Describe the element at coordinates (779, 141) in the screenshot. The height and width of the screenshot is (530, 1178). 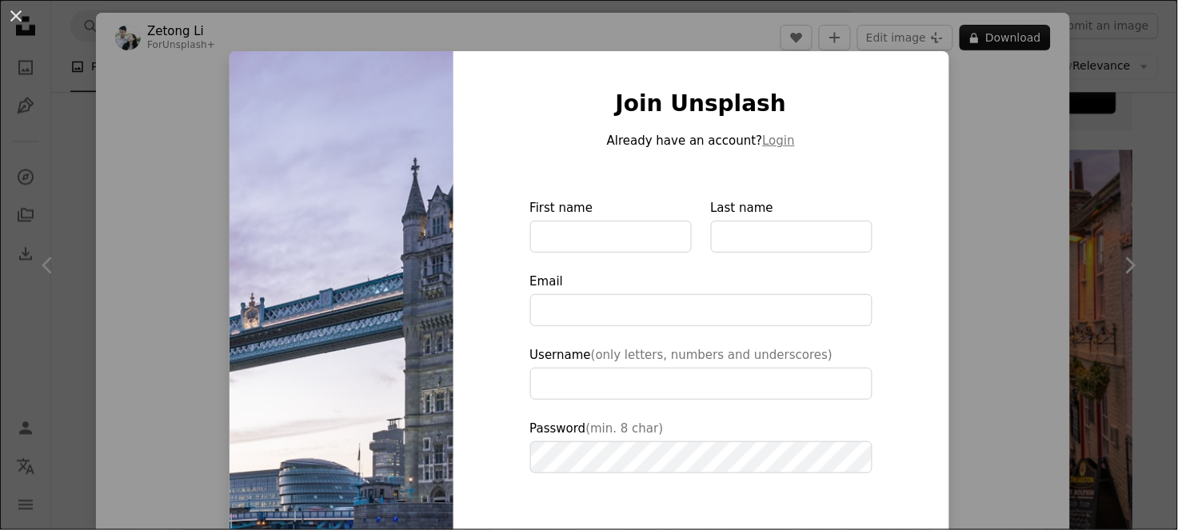
I see `button: Login` at that location.